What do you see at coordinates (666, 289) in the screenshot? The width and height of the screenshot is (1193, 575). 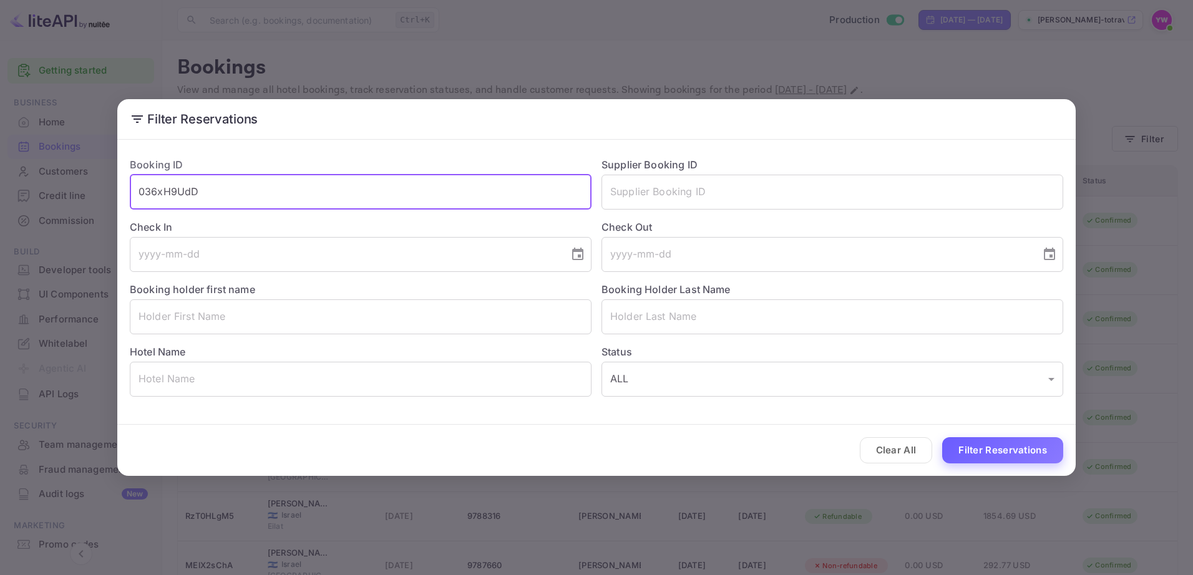 I see `label: Booking Holder Last Name` at bounding box center [666, 289].